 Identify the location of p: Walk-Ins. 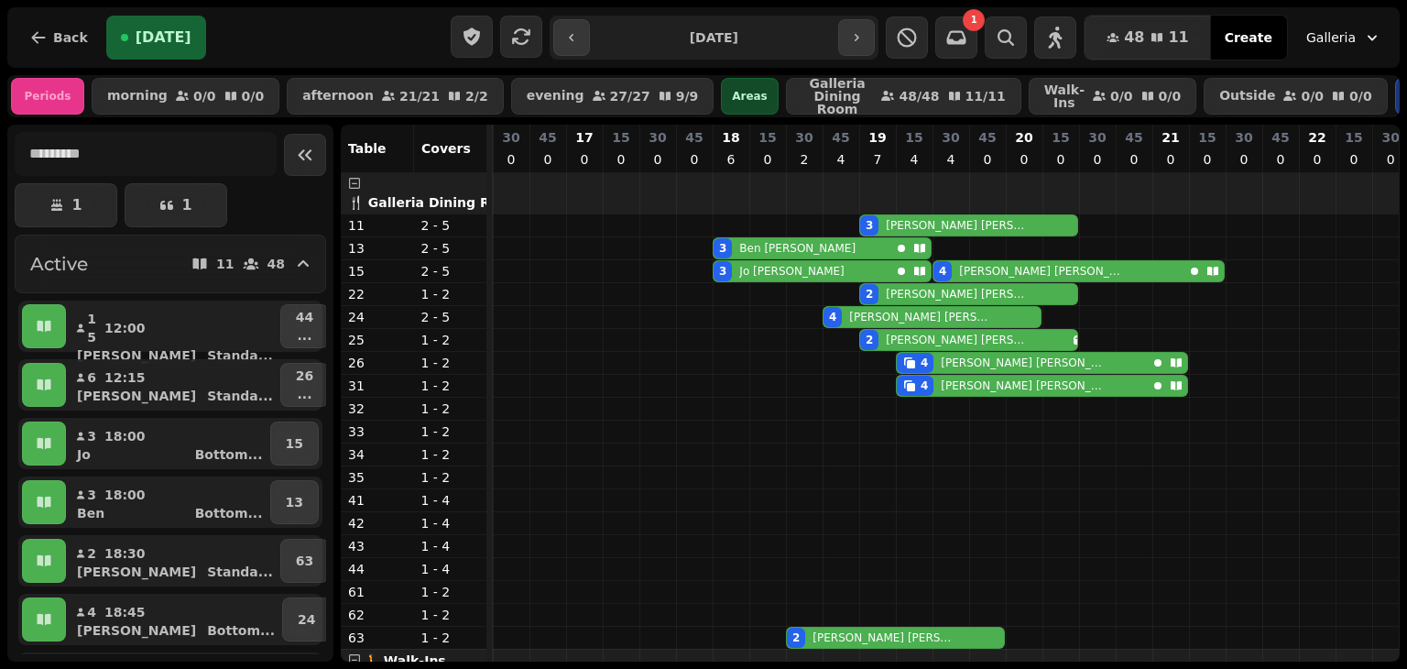
(1064, 96).